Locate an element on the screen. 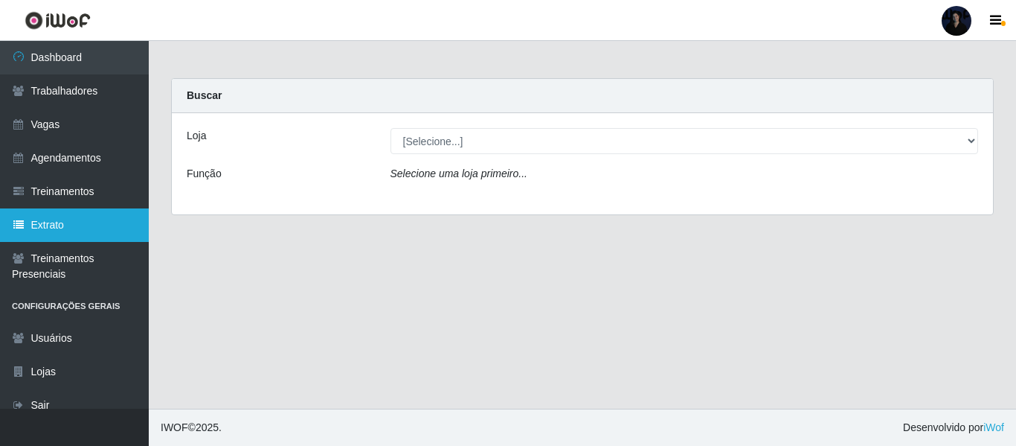 This screenshot has height=446, width=1016. i: Selecione uma loja primeiro... is located at coordinates (459, 173).